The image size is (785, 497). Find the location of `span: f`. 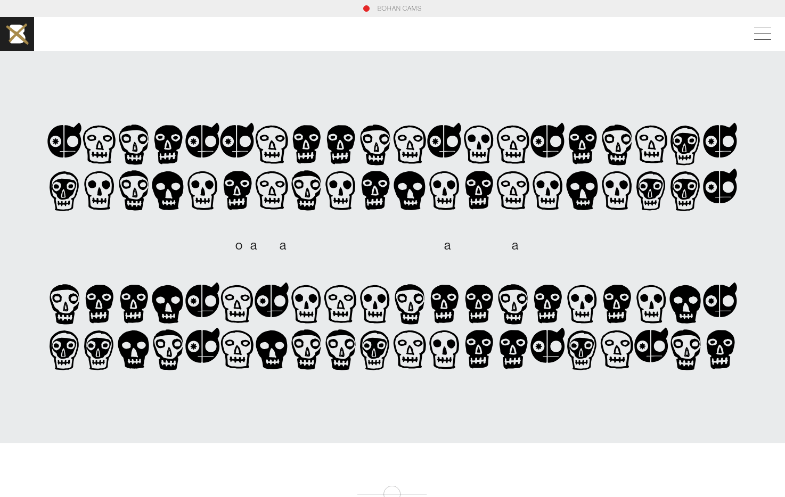

span: f is located at coordinates (379, 245).